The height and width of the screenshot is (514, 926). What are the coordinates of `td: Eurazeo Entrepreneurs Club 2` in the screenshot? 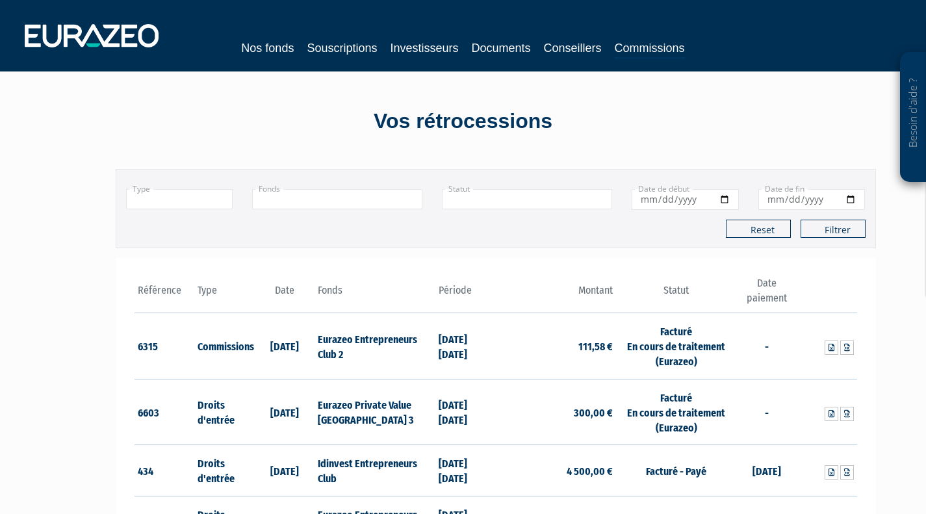 It's located at (374, 346).